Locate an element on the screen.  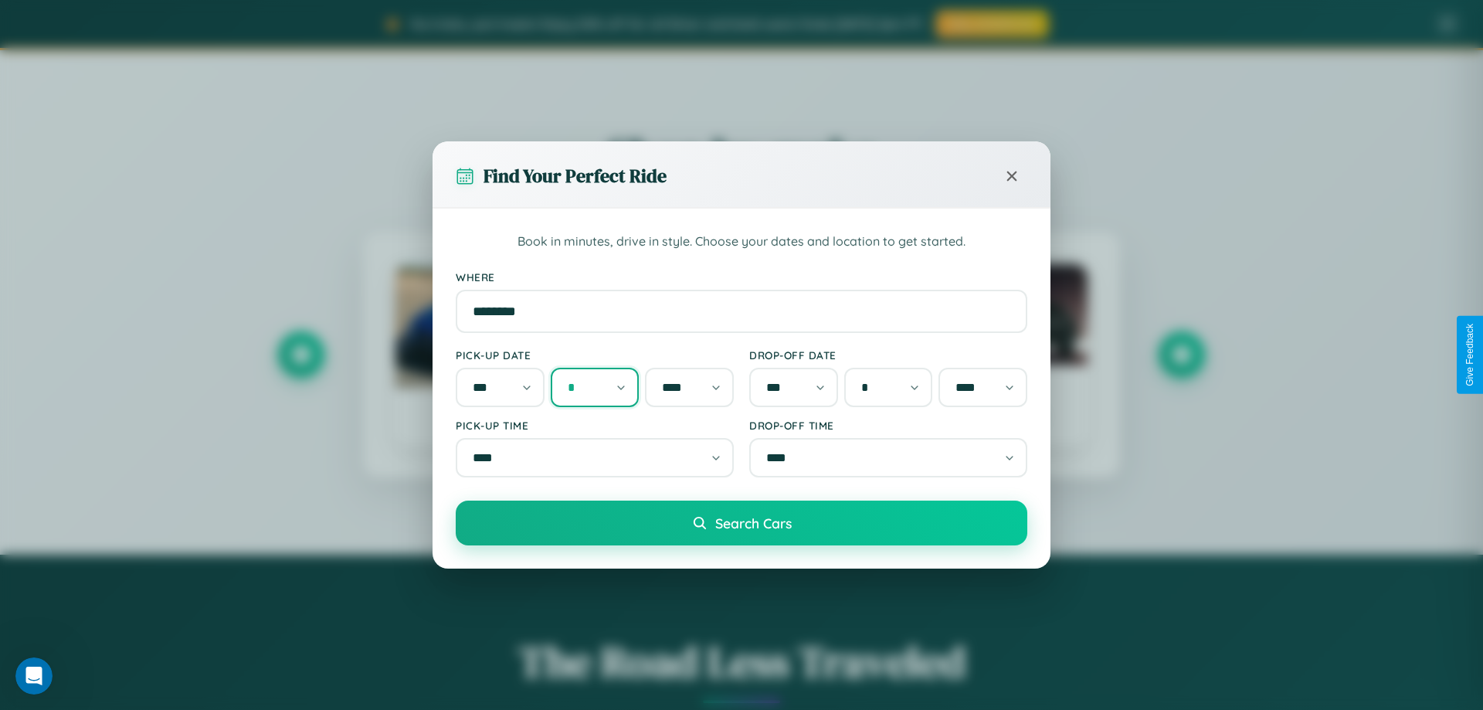
span: Search Cars is located at coordinates (753, 523).